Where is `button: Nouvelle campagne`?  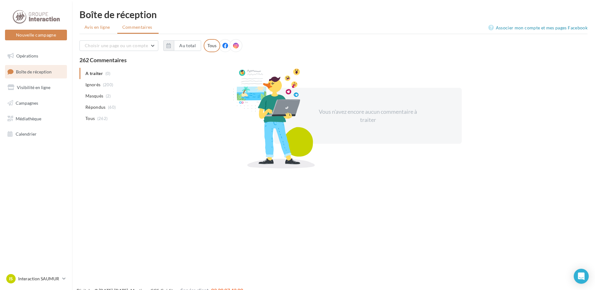 button: Nouvelle campagne is located at coordinates (36, 35).